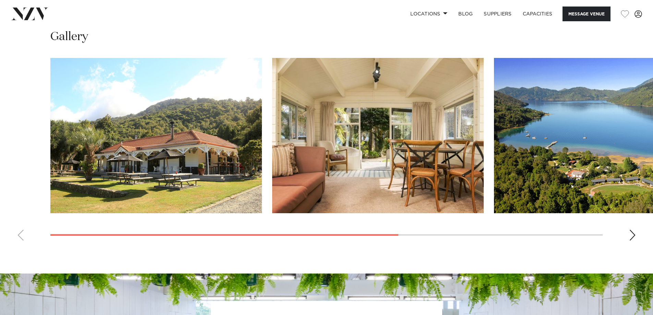 The image size is (653, 315). Describe the element at coordinates (29, 14) in the screenshot. I see `img: nzv-logo.png` at that location.